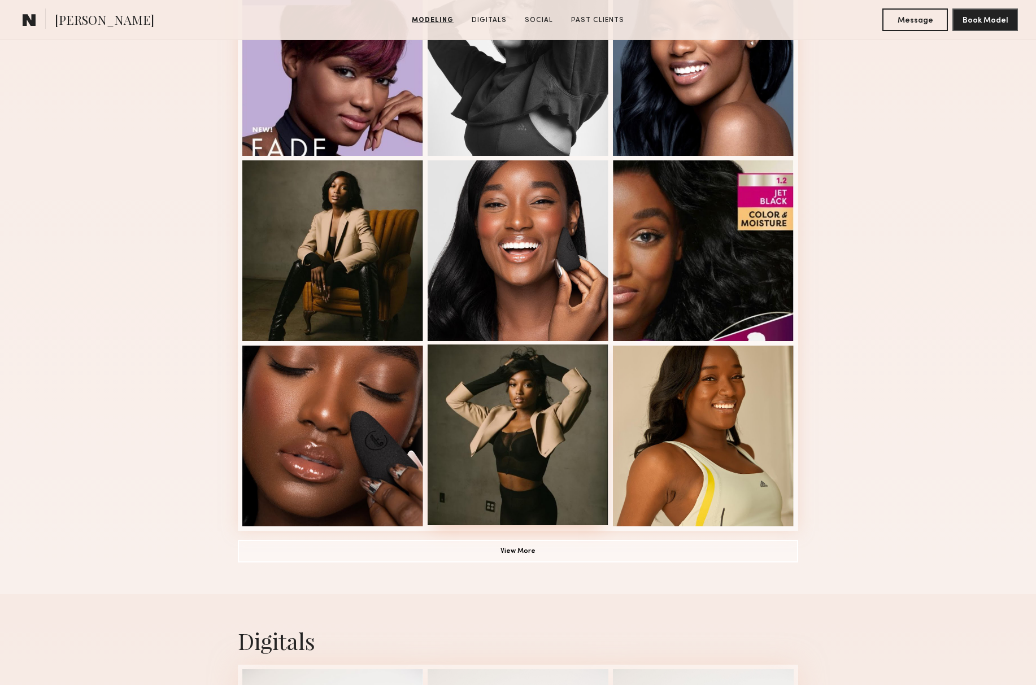 The height and width of the screenshot is (685, 1036). I want to click on button: View More, so click(518, 552).